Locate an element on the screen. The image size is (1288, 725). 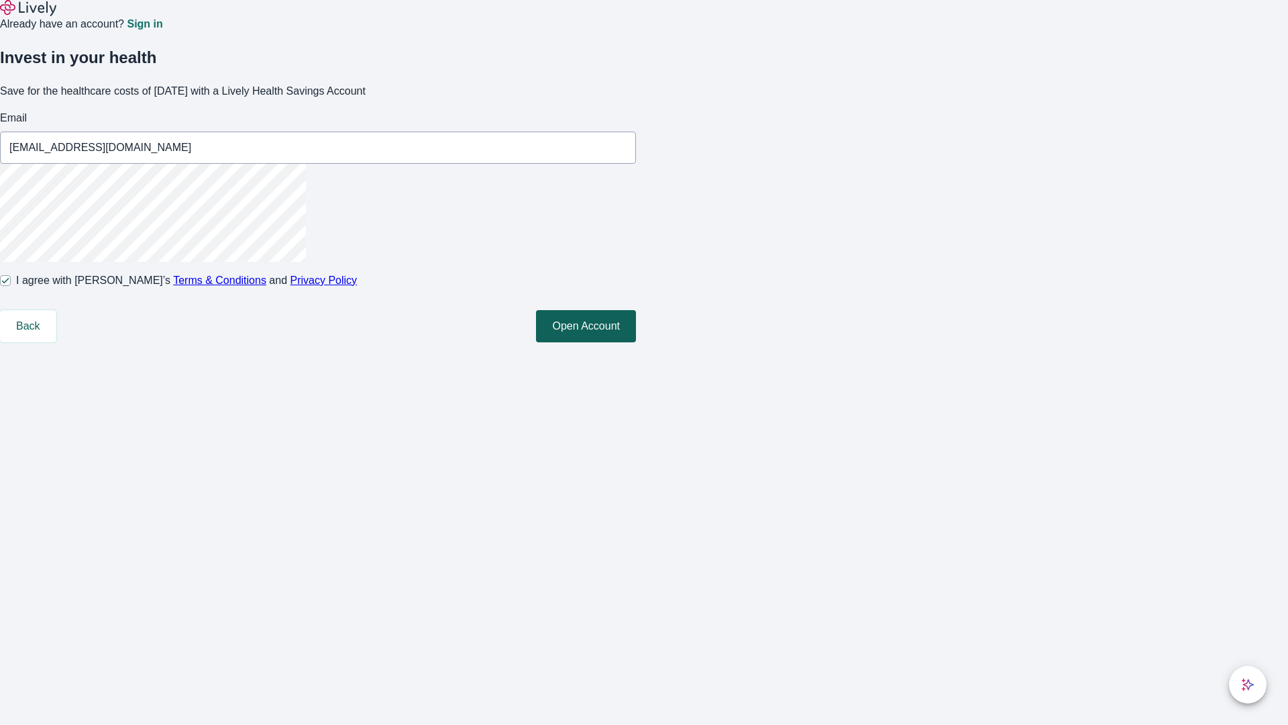
a: Privacy Policy is located at coordinates (324, 280).